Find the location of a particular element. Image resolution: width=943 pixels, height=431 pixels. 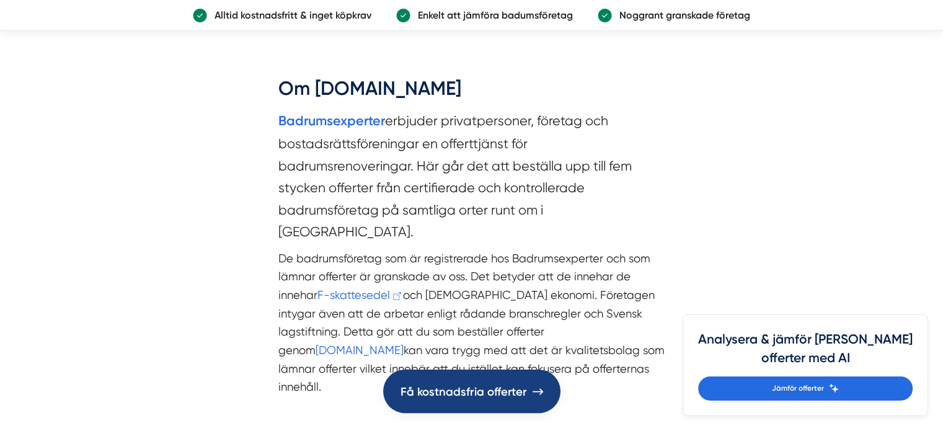

p: Noggrant granskade företag is located at coordinates (680, 15).